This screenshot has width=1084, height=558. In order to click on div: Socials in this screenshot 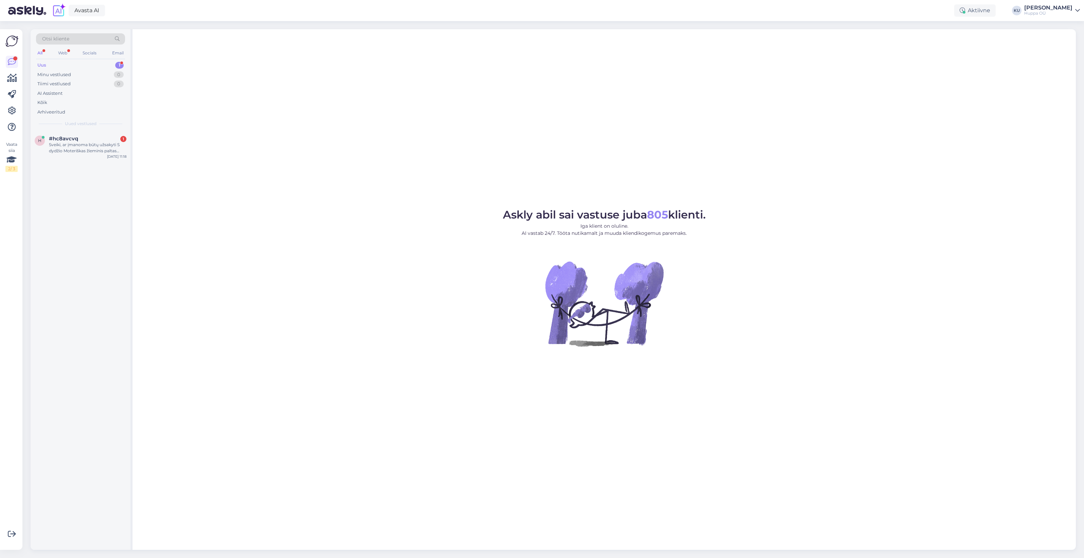, I will do `click(89, 53)`.